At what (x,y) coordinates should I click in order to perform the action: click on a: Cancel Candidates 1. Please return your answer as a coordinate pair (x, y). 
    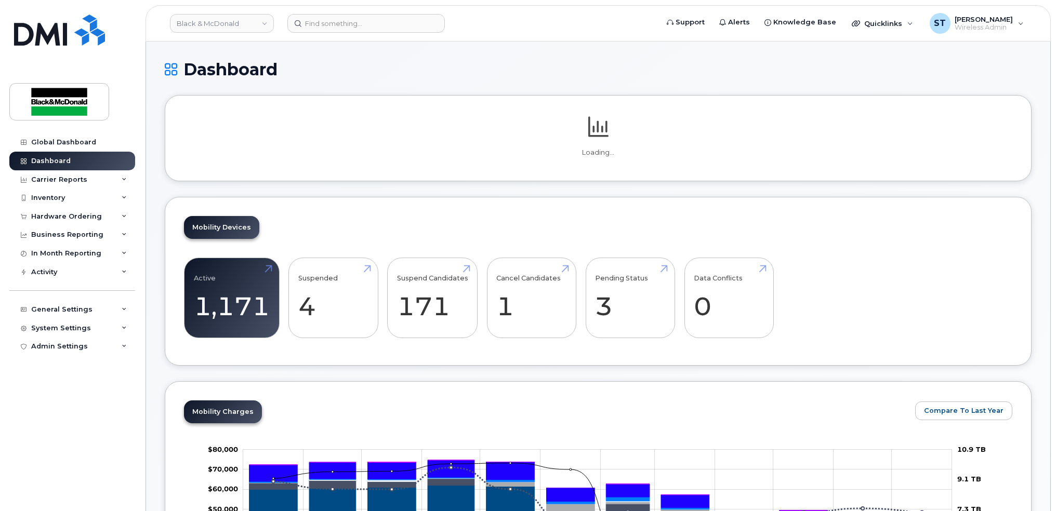
    Looking at the image, I should click on (531, 298).